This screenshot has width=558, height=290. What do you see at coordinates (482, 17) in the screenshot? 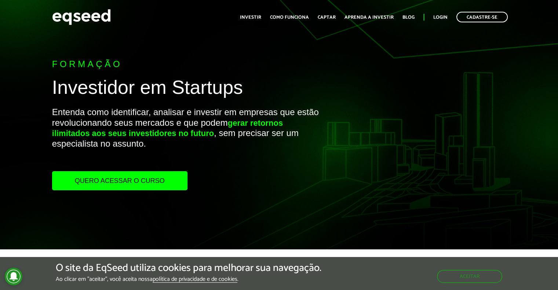
I see `a: Cadastre-se` at bounding box center [482, 17].